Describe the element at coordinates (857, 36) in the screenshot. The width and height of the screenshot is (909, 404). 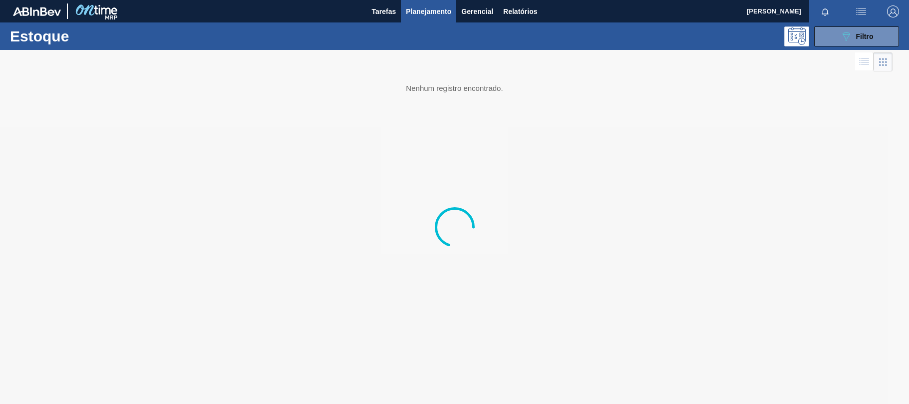
I see `button: Filtro` at that location.